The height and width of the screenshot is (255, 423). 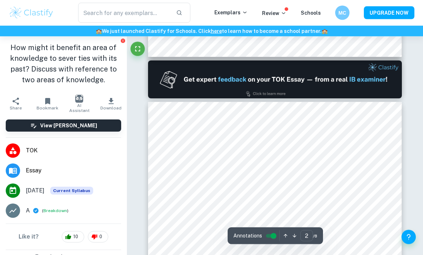 I want to click on h6: Like it?, so click(x=29, y=237).